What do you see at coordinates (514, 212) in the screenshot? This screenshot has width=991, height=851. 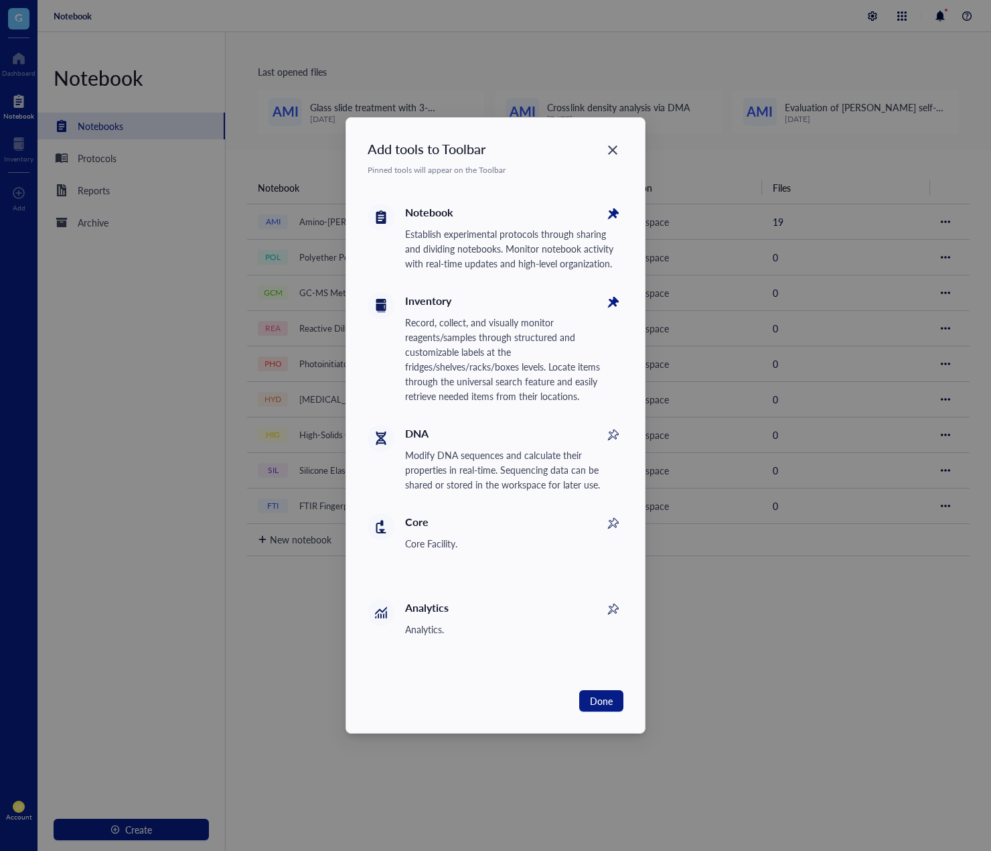 I see `div: Notebook` at bounding box center [514, 212].